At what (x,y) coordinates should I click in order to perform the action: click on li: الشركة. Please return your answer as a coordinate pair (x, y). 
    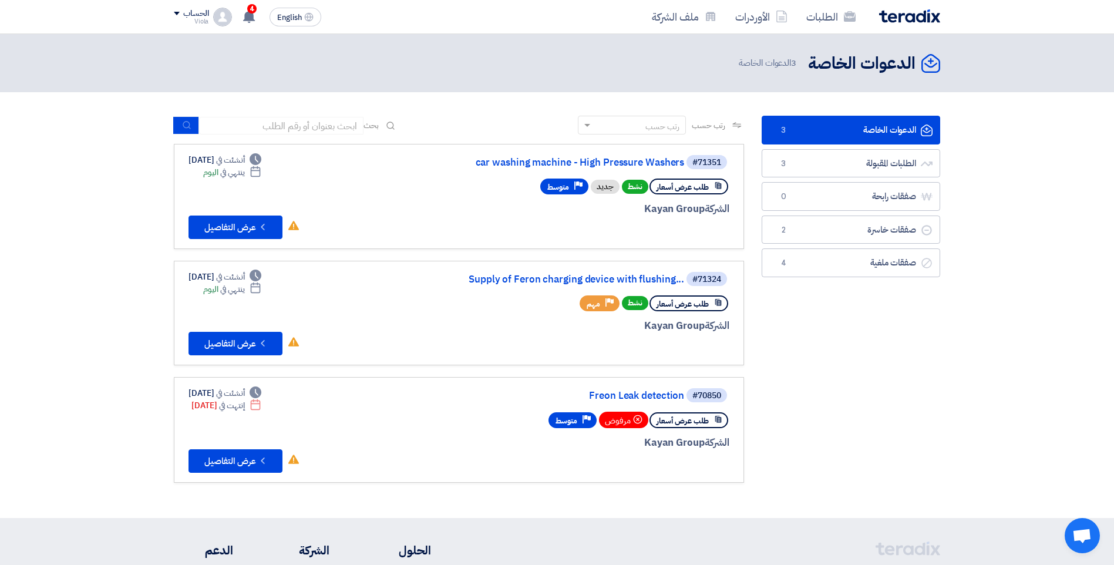
    Looking at the image, I should click on (299, 550).